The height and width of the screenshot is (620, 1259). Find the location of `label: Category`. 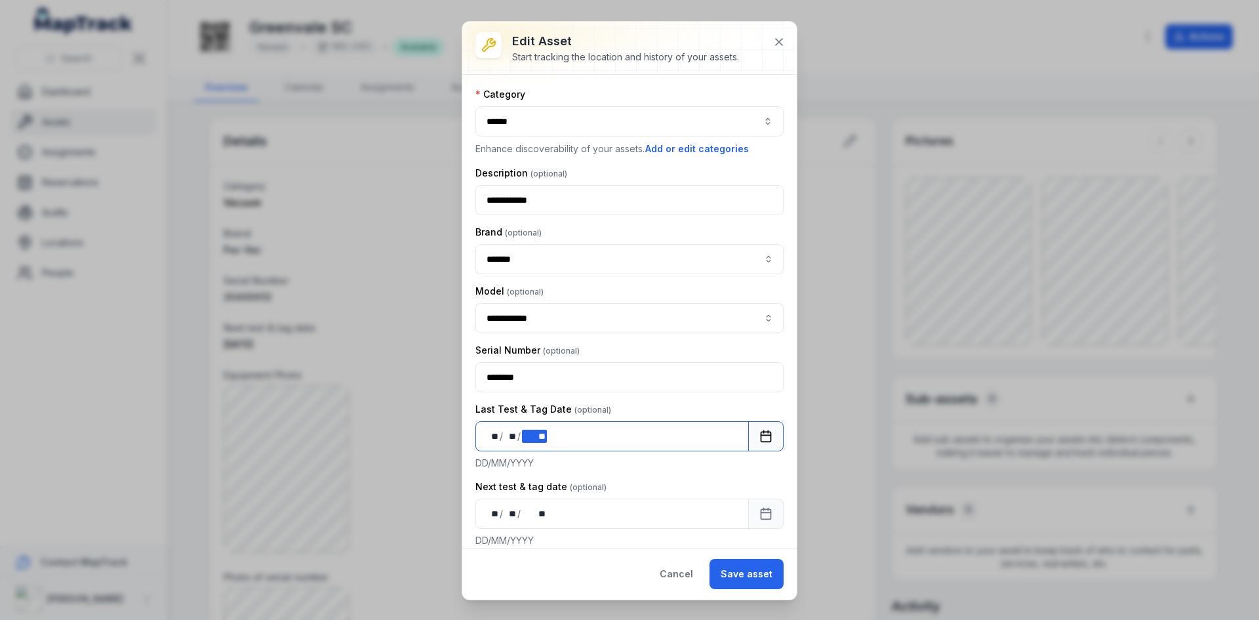

label: Category is located at coordinates (500, 94).